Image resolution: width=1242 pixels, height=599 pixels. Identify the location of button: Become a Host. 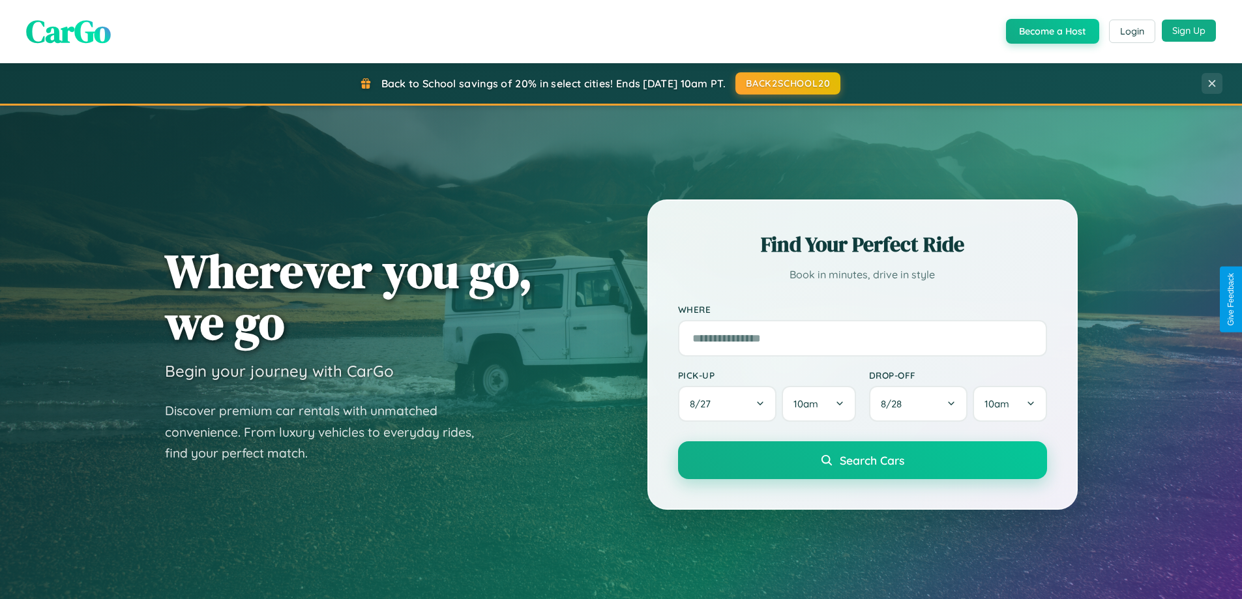
(1053, 31).